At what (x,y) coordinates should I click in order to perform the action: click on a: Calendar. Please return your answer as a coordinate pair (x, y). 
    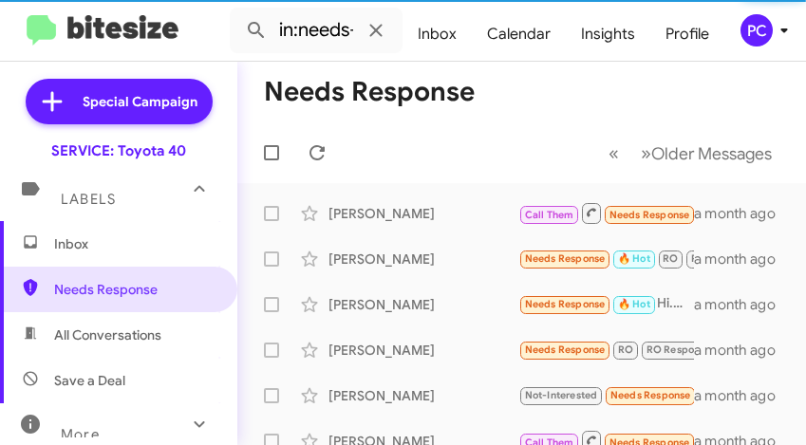
    Looking at the image, I should click on (518, 34).